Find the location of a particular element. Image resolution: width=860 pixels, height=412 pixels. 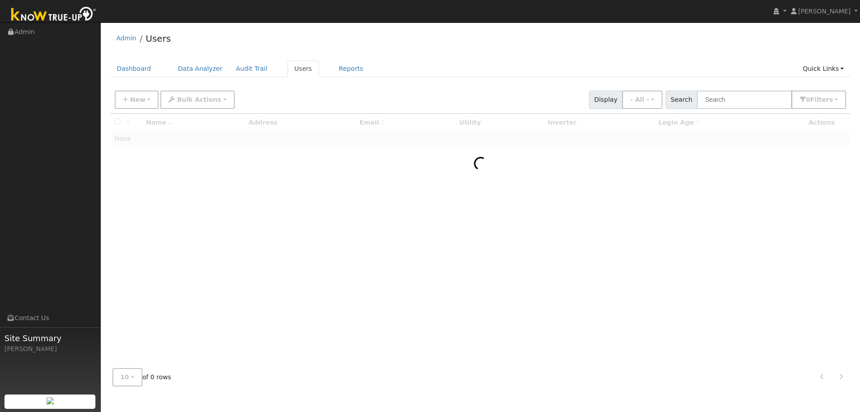

img: retrieve is located at coordinates (50, 400).